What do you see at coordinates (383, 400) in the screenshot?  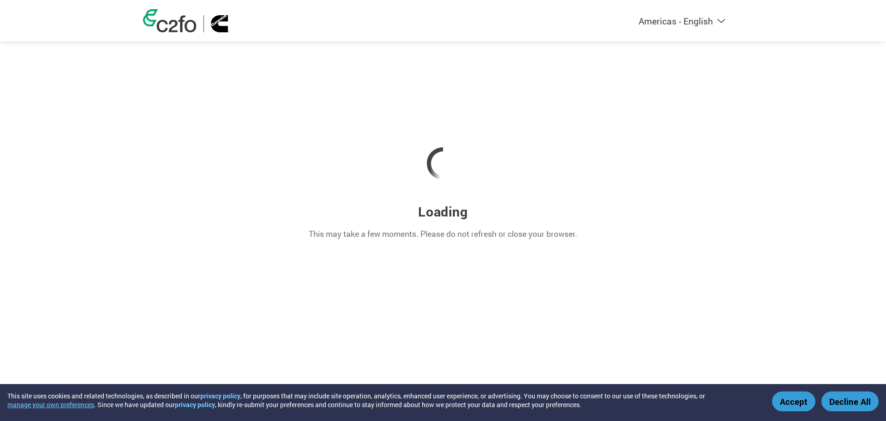 I see `div: This site uses cookies and related technologies, as described in our , for purposes that may incl...` at bounding box center [383, 400].